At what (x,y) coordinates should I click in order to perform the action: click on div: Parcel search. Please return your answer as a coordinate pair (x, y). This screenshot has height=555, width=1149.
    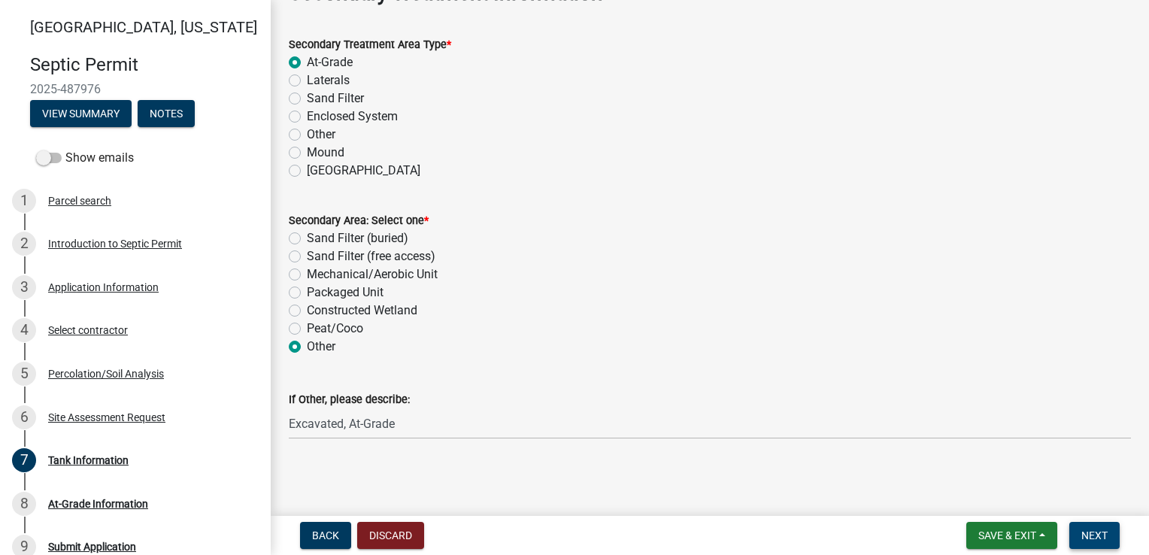
    Looking at the image, I should click on (80, 201).